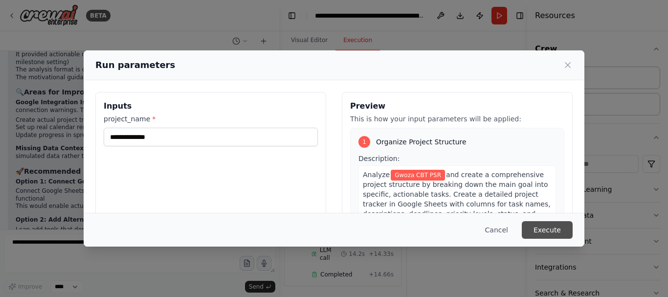 This screenshot has width=668, height=297. Describe the element at coordinates (457, 119) in the screenshot. I see `p: This is how your input parameters will be applied:` at that location.